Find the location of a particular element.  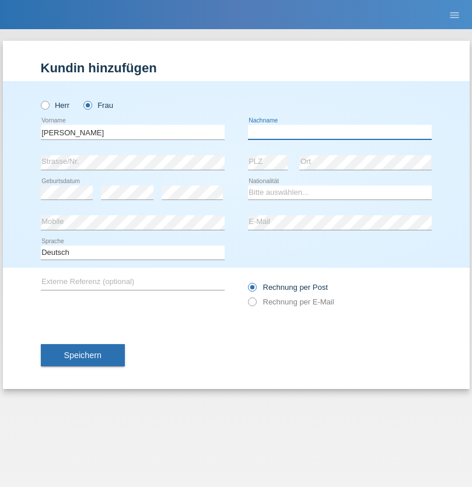

input: Rechnung per Post is located at coordinates (251, 290).